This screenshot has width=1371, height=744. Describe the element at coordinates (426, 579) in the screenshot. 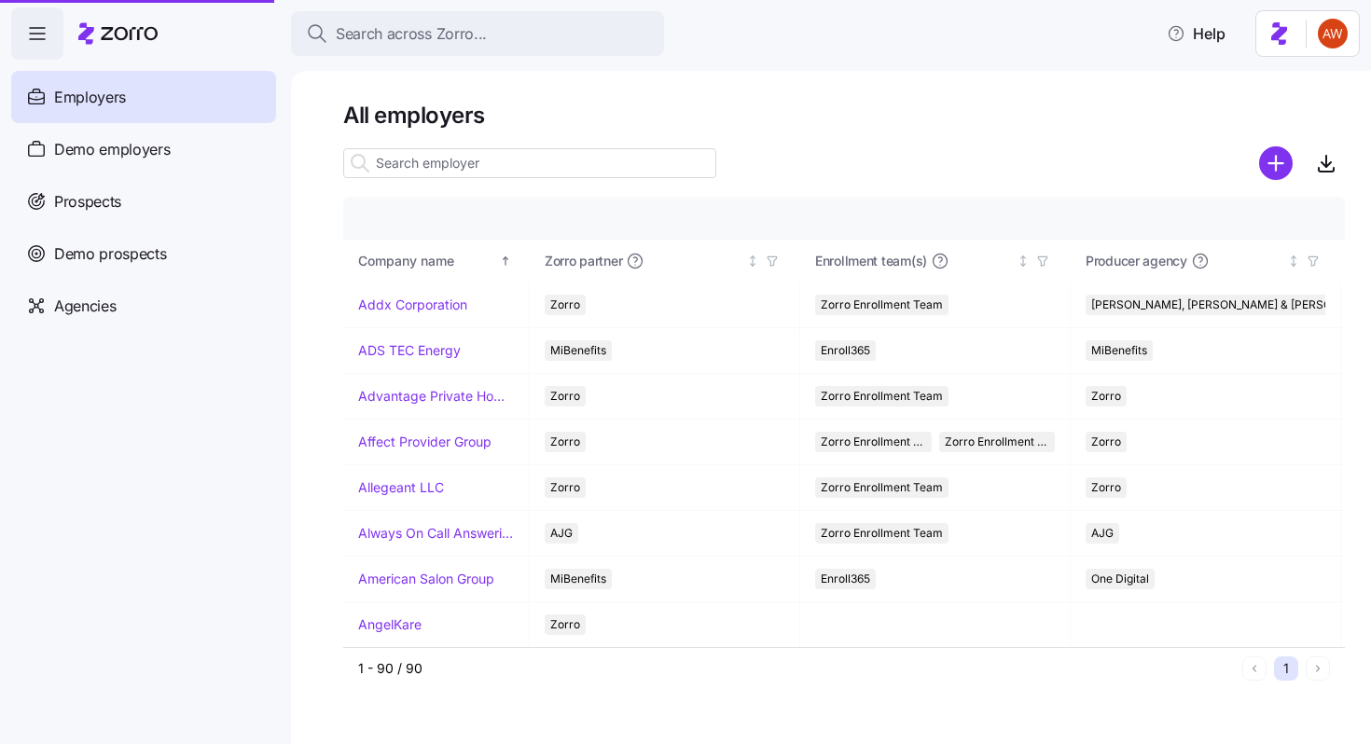

I see `a: American Salon Group` at that location.